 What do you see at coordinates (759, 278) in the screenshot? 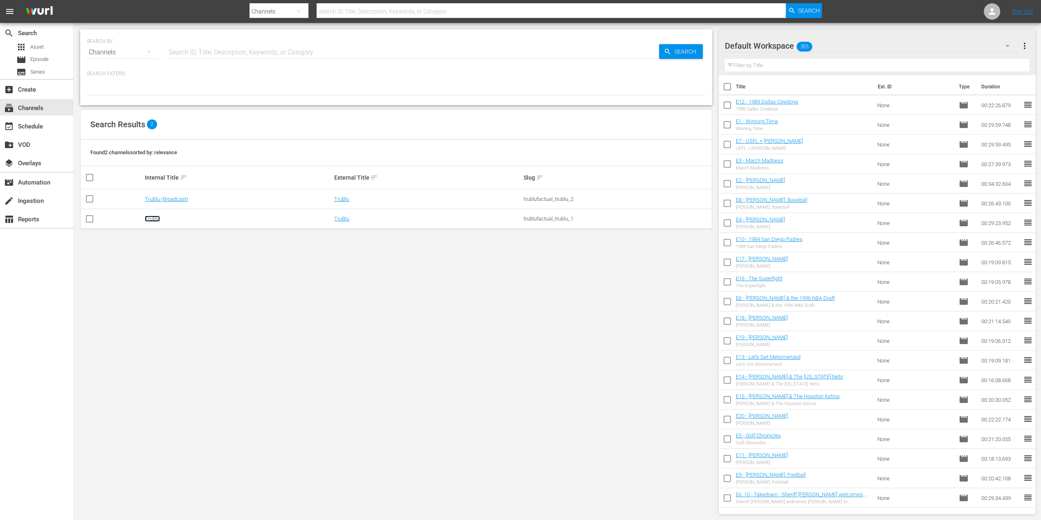
I see `a: E16 - The Superfight` at bounding box center [759, 278].